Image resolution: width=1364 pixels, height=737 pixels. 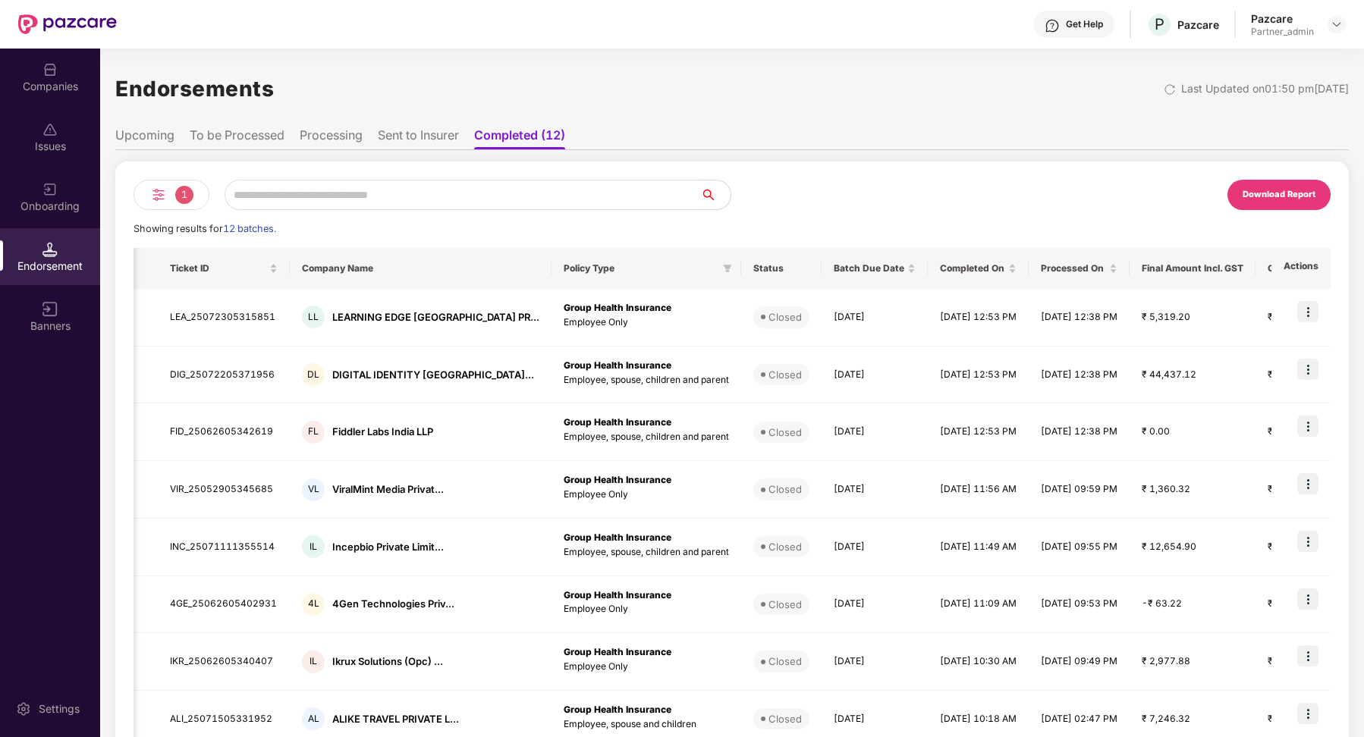 I want to click on td: LEA_25072305315851, so click(x=224, y=318).